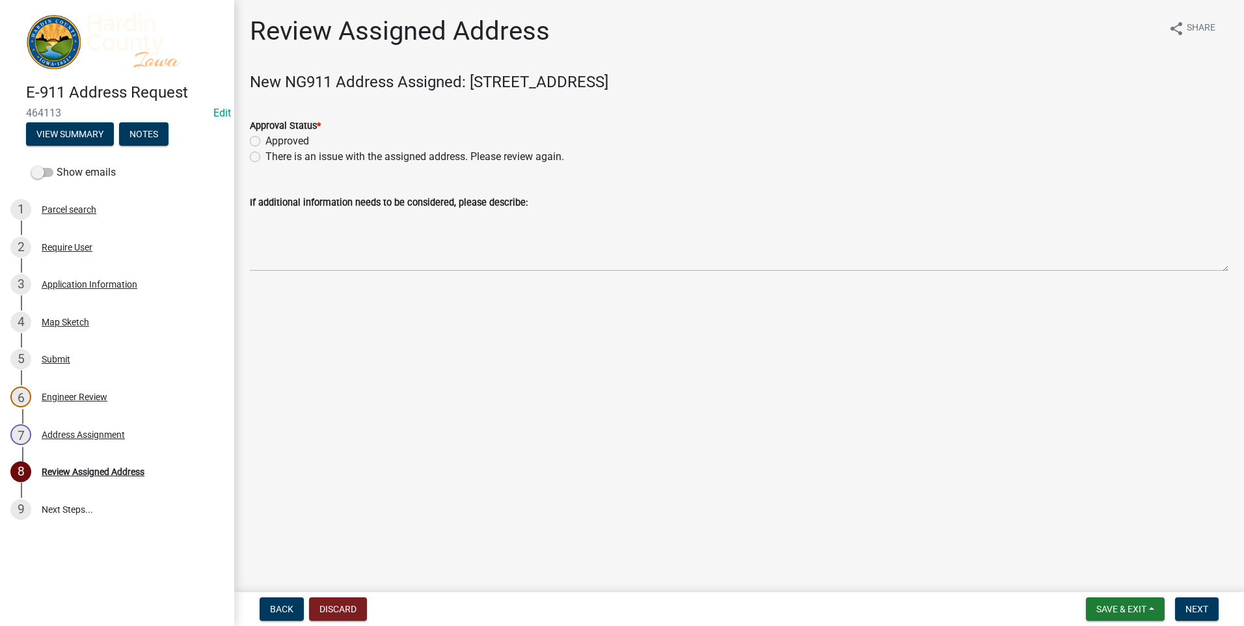 This screenshot has height=626, width=1244. I want to click on div: Parcel search, so click(69, 210).